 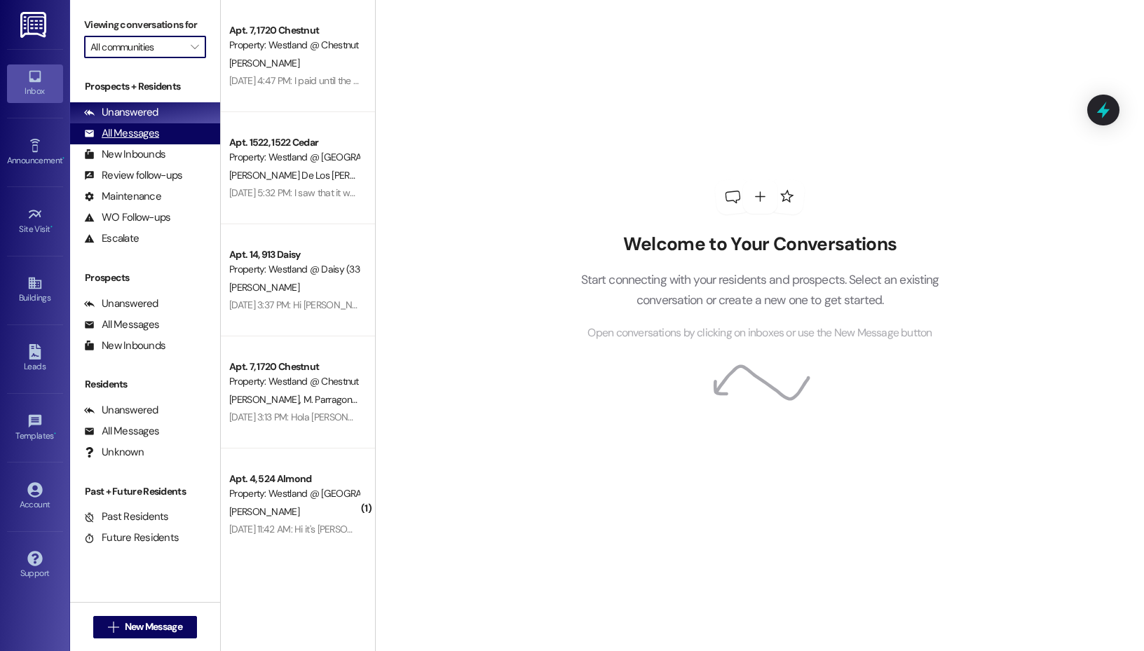 What do you see at coordinates (339, 399) in the screenshot?
I see `span: M. Parragonzalez` at bounding box center [339, 399].